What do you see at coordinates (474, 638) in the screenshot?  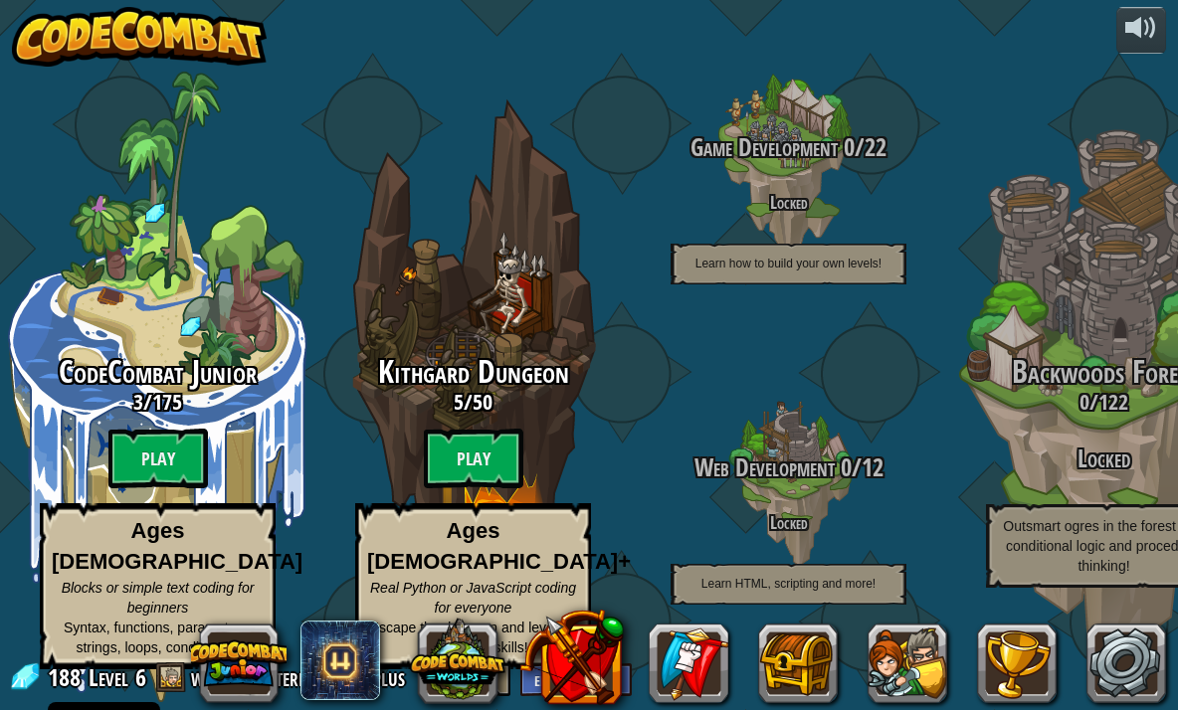 I see `span: Escape the dungeon and level up your coding skills!` at bounding box center [474, 638].